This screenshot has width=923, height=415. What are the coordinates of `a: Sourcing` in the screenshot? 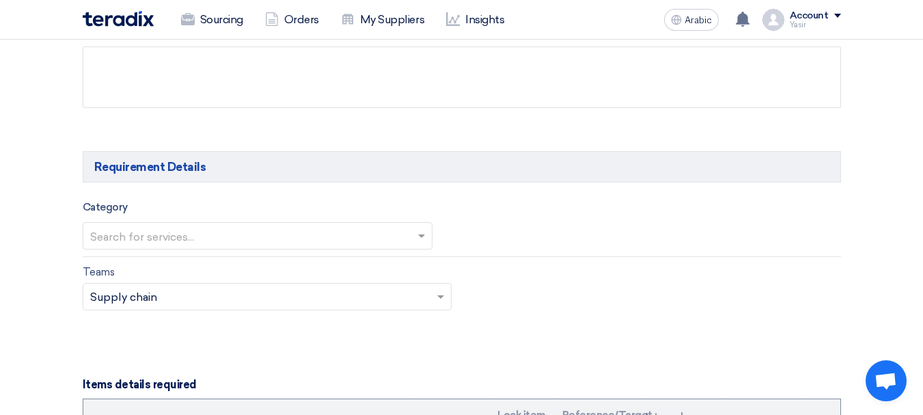 It's located at (212, 20).